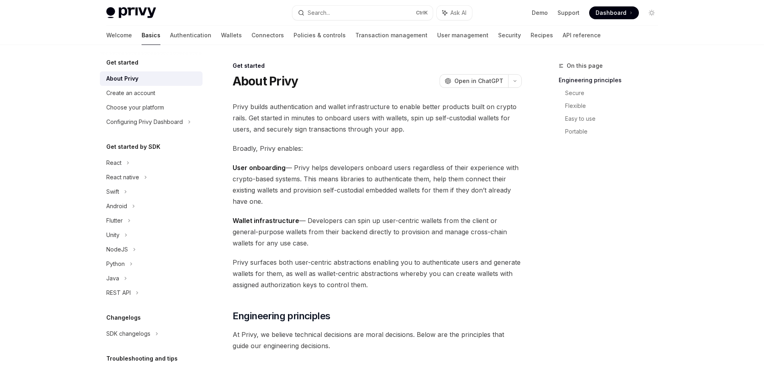 The image size is (764, 367). I want to click on div: React, so click(114, 163).